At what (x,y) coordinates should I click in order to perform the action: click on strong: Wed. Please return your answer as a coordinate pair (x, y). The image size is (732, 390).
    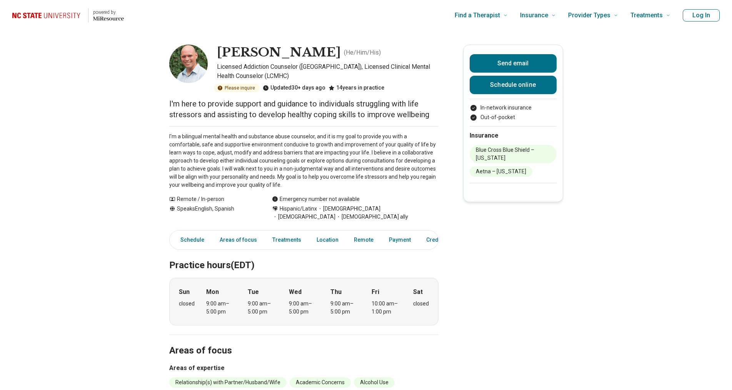
    Looking at the image, I should click on (295, 292).